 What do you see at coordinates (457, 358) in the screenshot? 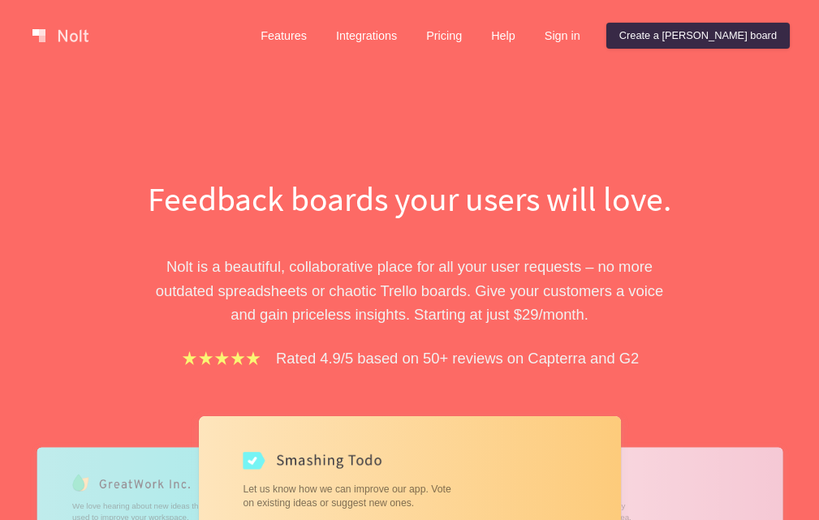
I see `p: Rated 4.9/5 based on 50+ reviews on Capterra and G2` at bounding box center [457, 358].